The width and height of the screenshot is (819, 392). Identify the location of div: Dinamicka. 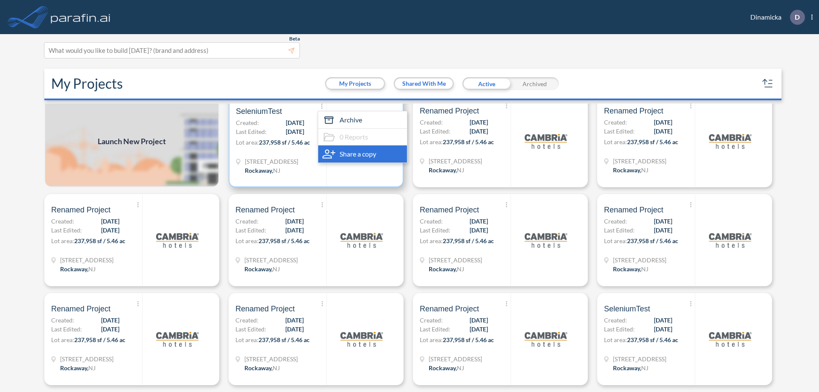
(775, 17).